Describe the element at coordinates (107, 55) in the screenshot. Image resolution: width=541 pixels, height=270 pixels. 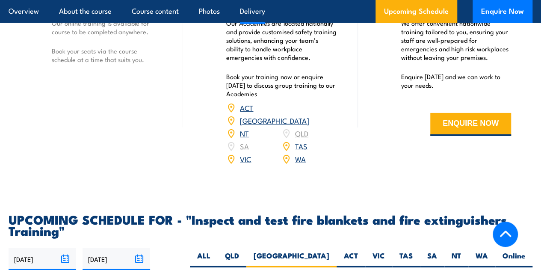
I see `p: Book your seats via the course schedule at a time that suits you.` at that location.